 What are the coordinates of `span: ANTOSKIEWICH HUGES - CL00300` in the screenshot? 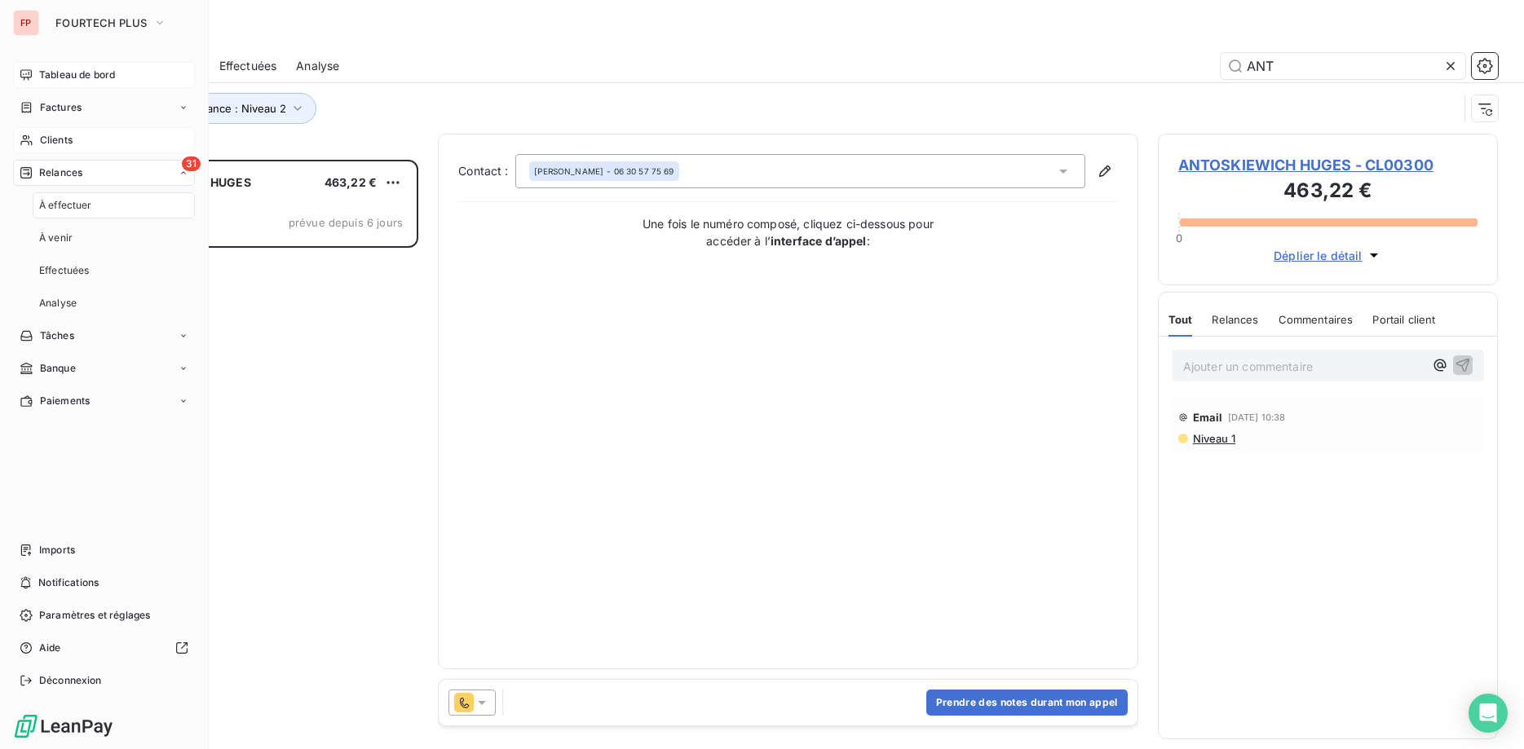 It's located at (1328, 165).